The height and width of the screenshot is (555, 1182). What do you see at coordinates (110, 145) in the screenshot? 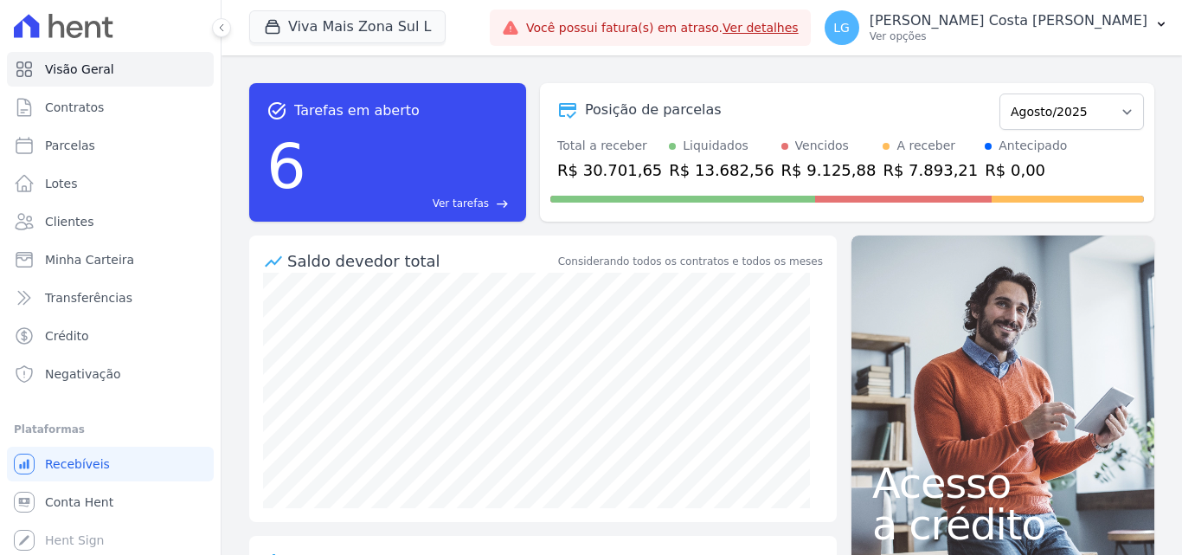
I see `a: Parcelas` at bounding box center [110, 145].